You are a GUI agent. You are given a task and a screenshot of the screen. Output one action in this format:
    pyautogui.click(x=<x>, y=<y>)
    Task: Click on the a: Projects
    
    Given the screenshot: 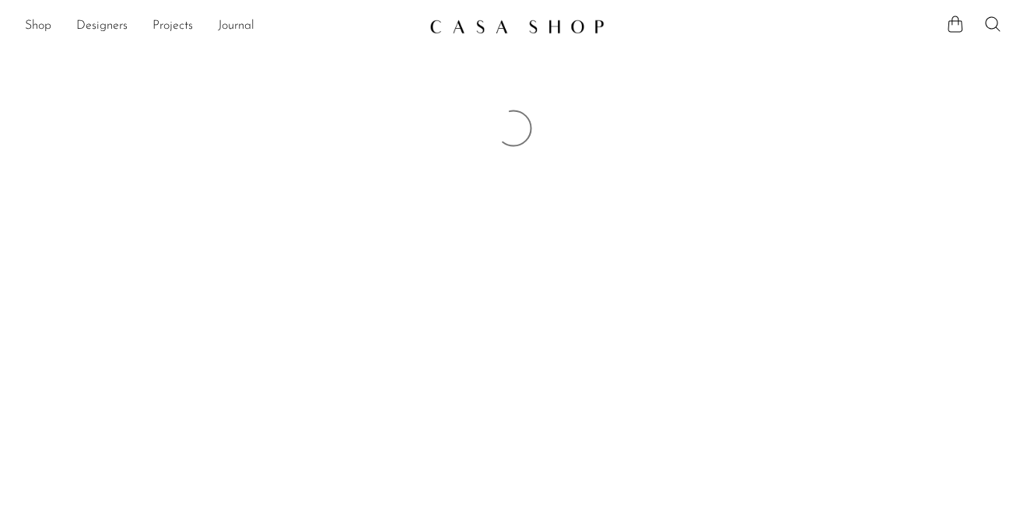 What is the action you would take?
    pyautogui.click(x=173, y=26)
    